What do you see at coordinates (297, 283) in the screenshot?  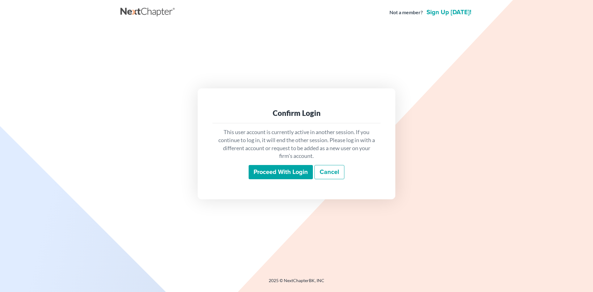 I see `div: 2025 © NextChapterBK, INC` at bounding box center [297, 283].